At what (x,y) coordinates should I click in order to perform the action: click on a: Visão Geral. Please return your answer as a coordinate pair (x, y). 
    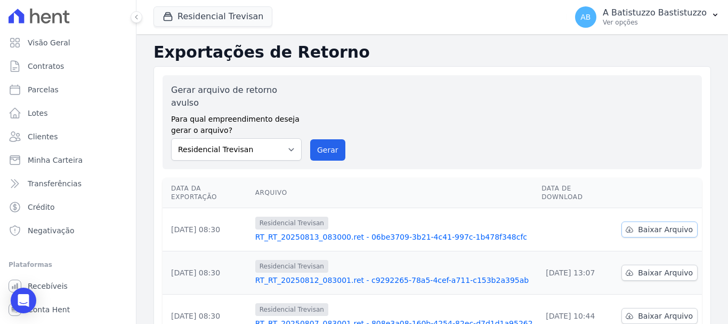
    Looking at the image, I should click on (68, 43).